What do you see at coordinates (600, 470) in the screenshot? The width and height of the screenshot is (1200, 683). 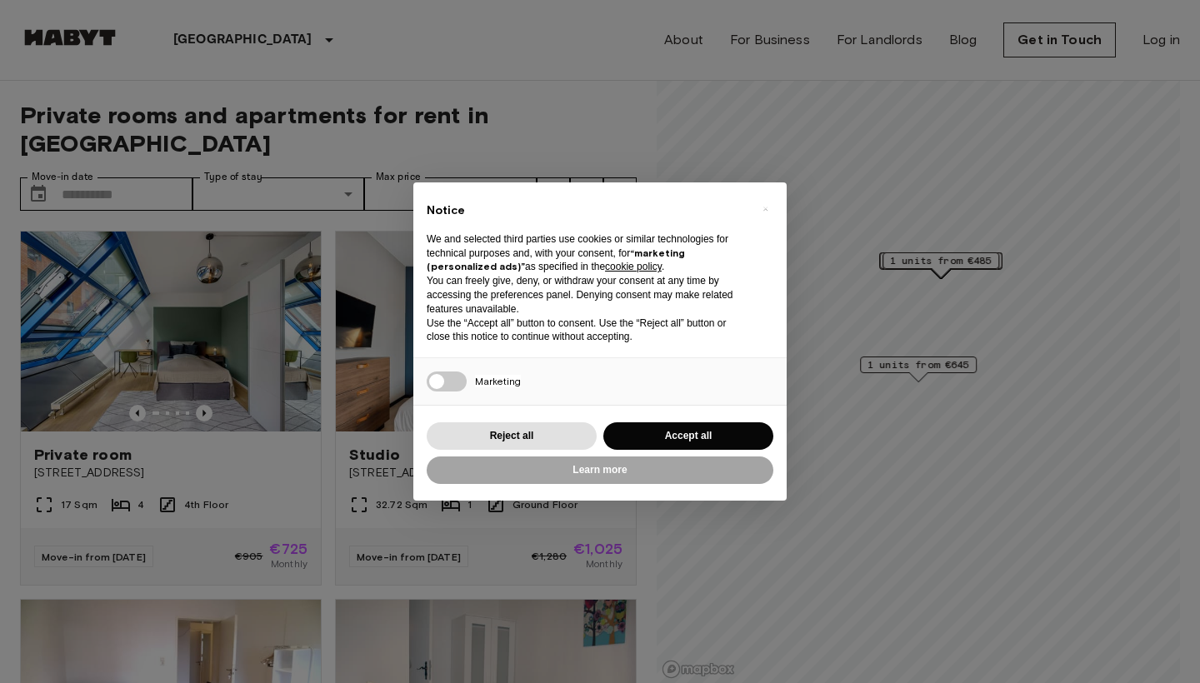 I see `button: Learn more` at bounding box center [600, 470].